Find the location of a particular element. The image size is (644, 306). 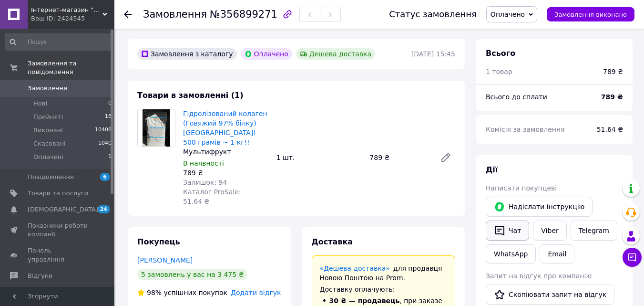

div: Замовлення з каталогу is located at coordinates (187, 54).